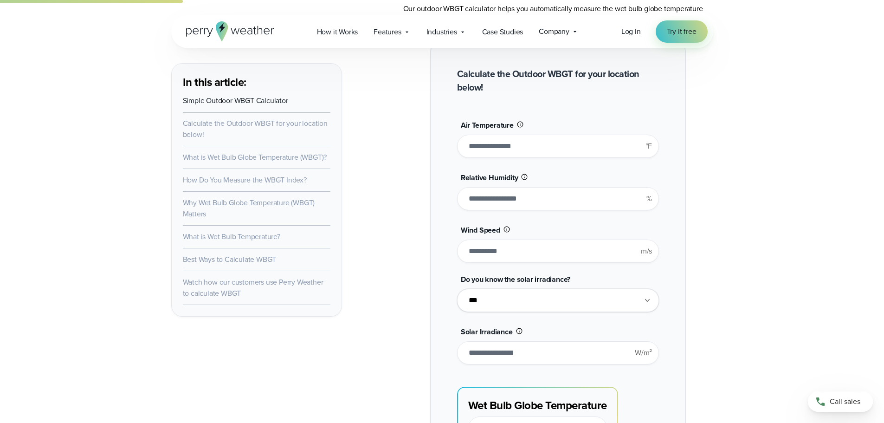 This screenshot has width=884, height=423. What do you see at coordinates (245, 180) in the screenshot?
I see `a: How Do You Measure the WBGT Index?` at bounding box center [245, 180].